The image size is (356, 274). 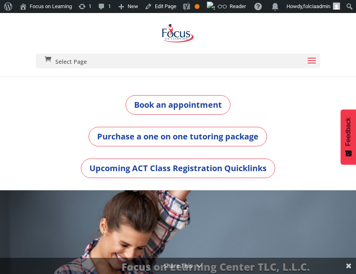 What do you see at coordinates (317, 6) in the screenshot?
I see `span: folciaadmin` at bounding box center [317, 6].